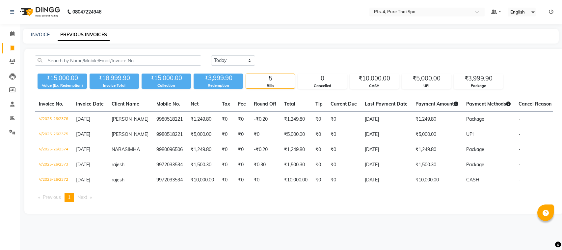 The height and width of the screenshot is (250, 562). Describe the element at coordinates (114, 85) in the screenshot. I see `div: Invoice Total` at that location.